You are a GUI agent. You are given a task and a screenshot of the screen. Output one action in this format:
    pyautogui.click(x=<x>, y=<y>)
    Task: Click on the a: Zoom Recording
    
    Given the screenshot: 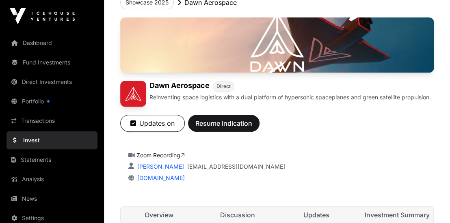 What is the action you would take?
    pyautogui.click(x=160, y=155)
    